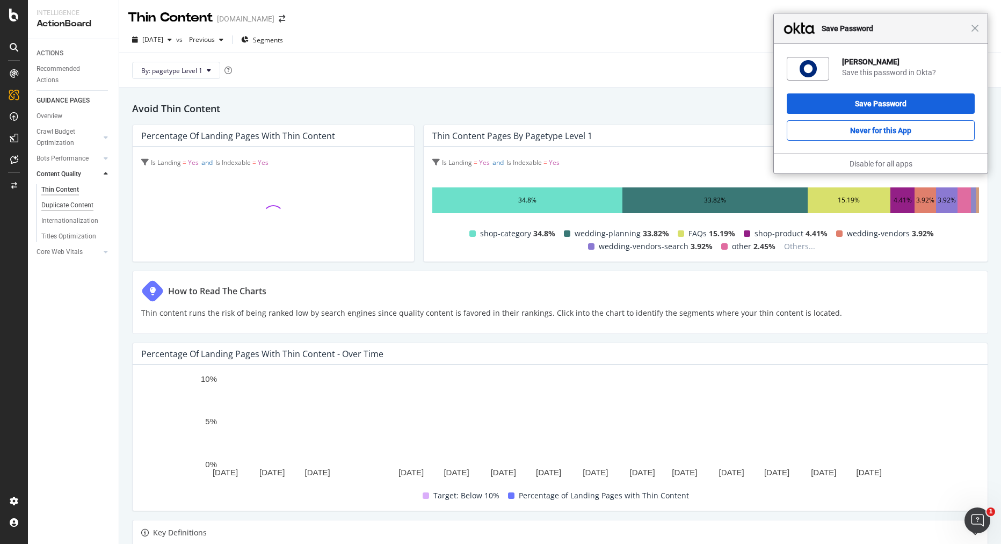 The height and width of the screenshot is (544, 1001). Describe the element at coordinates (74, 53) in the screenshot. I see `a: ACTIONS` at that location.